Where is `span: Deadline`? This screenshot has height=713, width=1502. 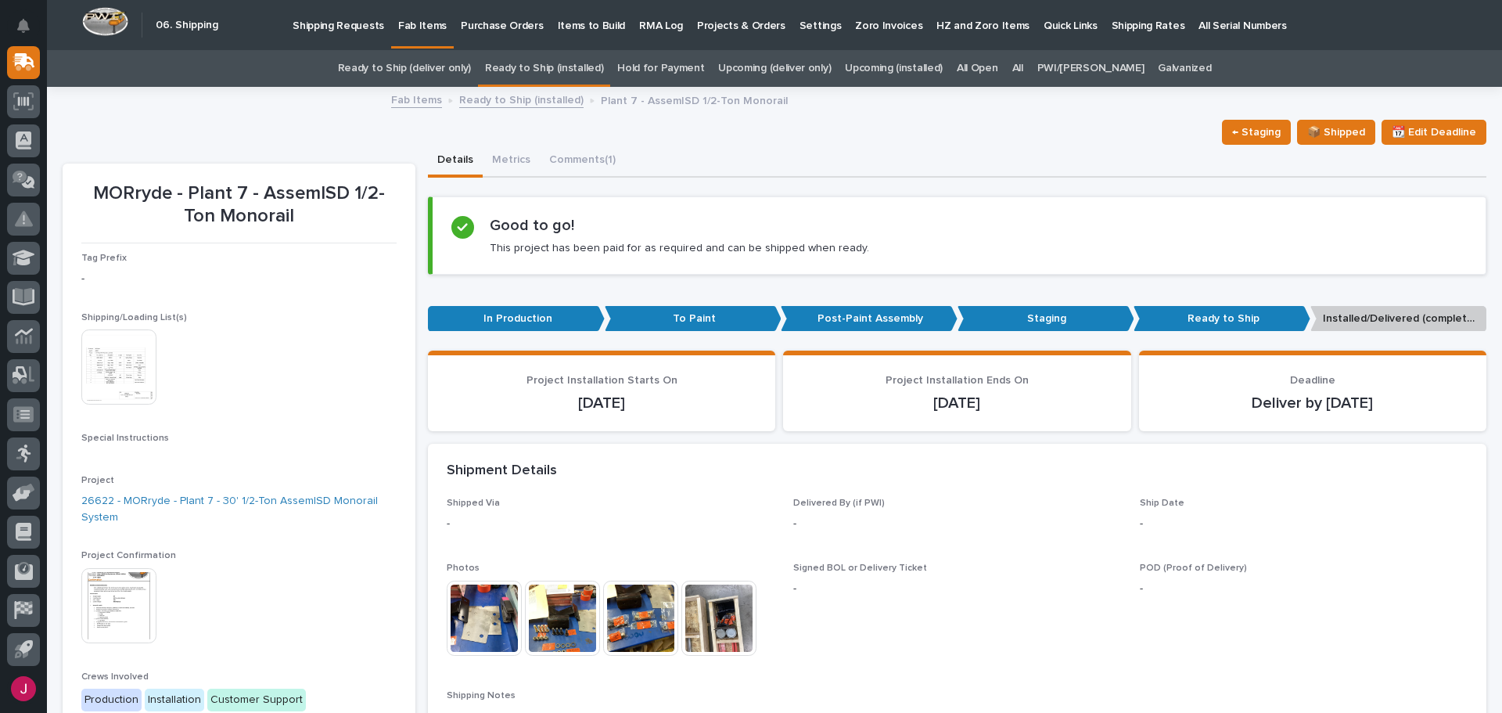 span: Deadline is located at coordinates (1313, 380).